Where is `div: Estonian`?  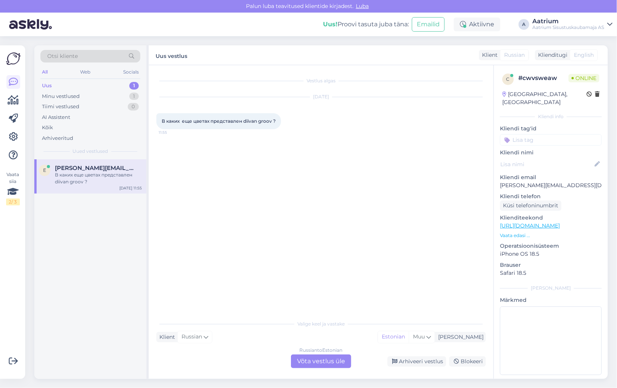
div: Estonian is located at coordinates (393, 337).